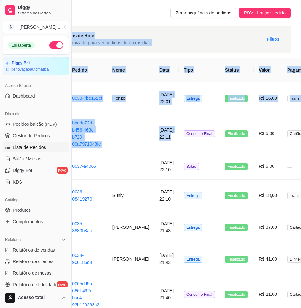 Image resolution: width=301 pixels, height=308 pixels. What do you see at coordinates (36, 200) in the screenshot?
I see `div: Catálogo` at bounding box center [36, 200].